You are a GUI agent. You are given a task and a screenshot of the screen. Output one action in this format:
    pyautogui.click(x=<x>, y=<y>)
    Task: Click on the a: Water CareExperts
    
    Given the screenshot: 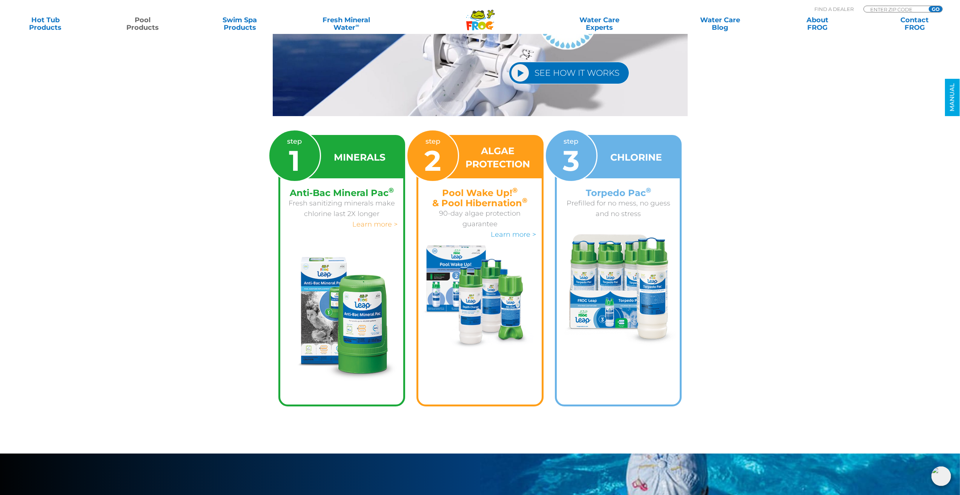 What is the action you would take?
    pyautogui.click(x=599, y=24)
    